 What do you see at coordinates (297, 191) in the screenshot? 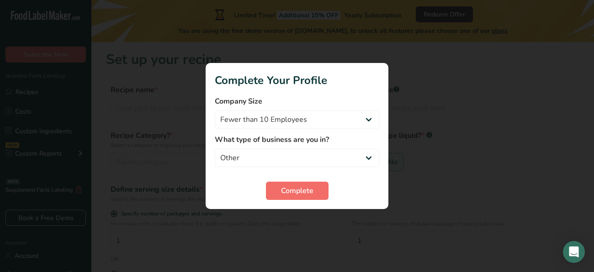
I see `span: Complete` at bounding box center [297, 191].